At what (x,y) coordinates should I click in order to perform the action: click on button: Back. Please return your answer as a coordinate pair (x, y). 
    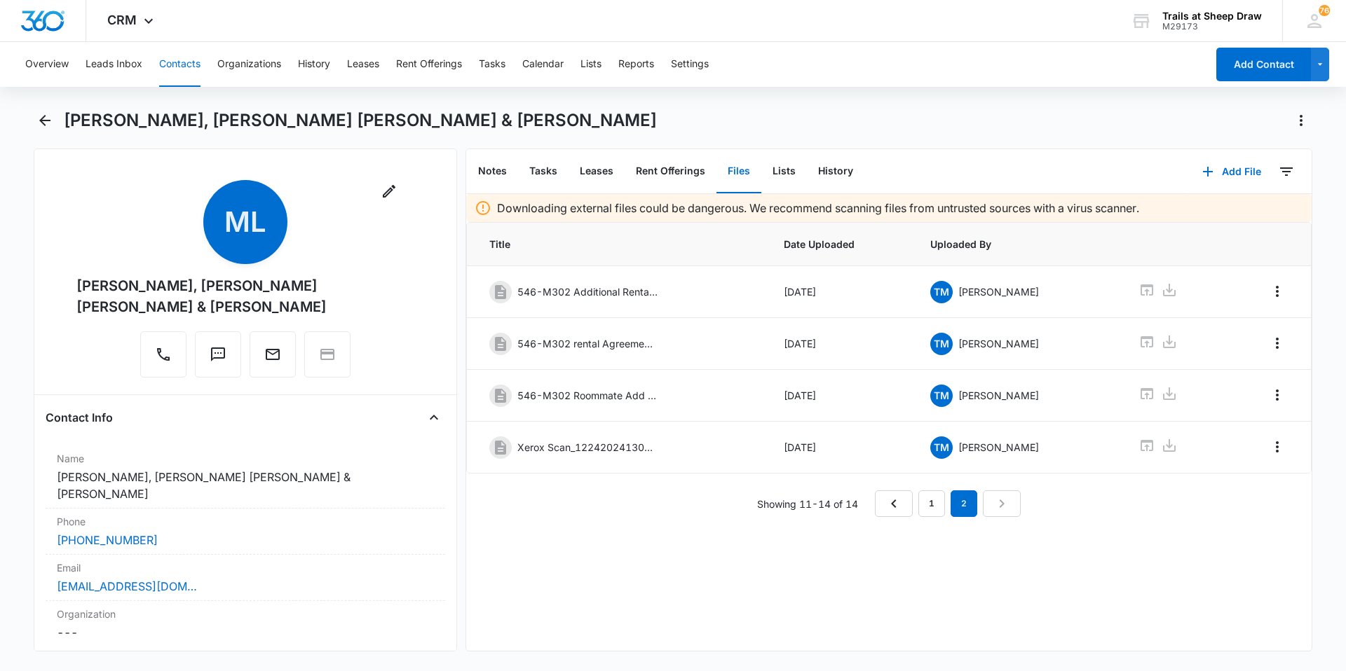
    Looking at the image, I should click on (44, 121).